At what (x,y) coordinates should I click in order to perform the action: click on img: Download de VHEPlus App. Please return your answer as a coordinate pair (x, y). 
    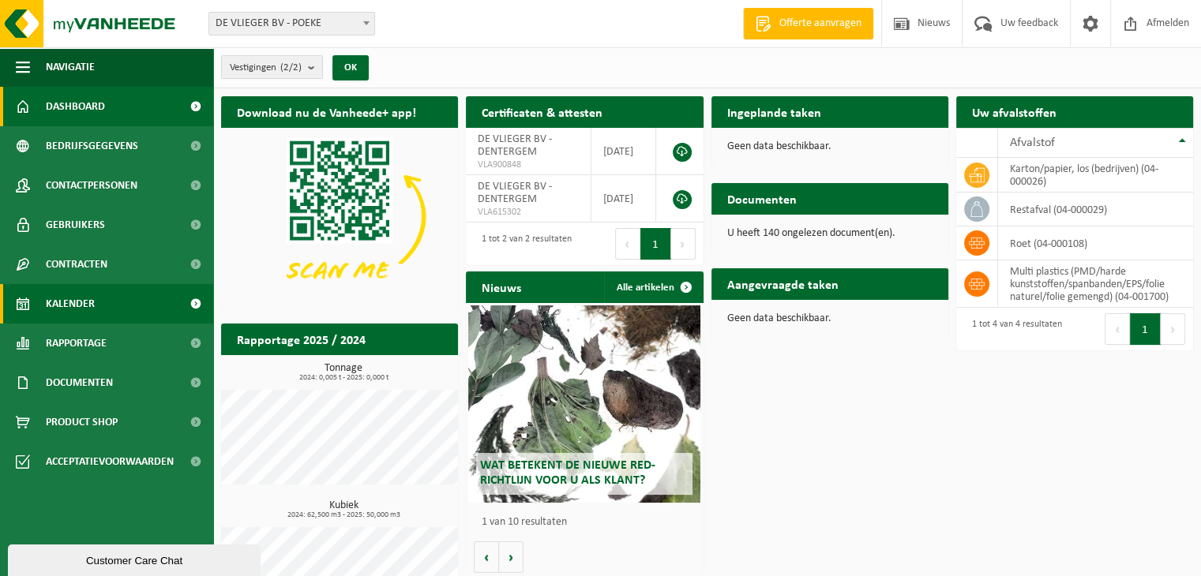
    Looking at the image, I should click on (339, 216).